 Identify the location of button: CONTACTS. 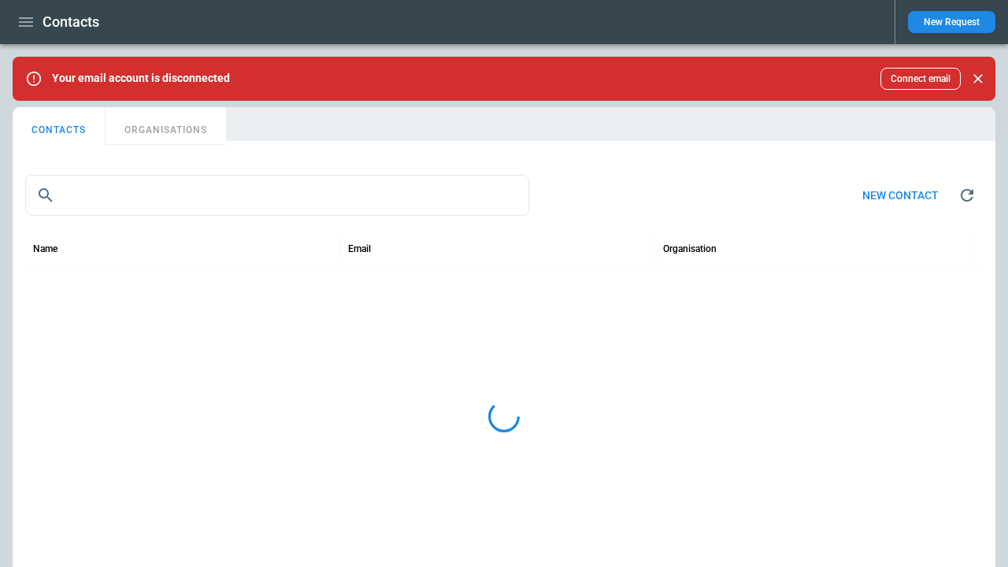
(59, 126).